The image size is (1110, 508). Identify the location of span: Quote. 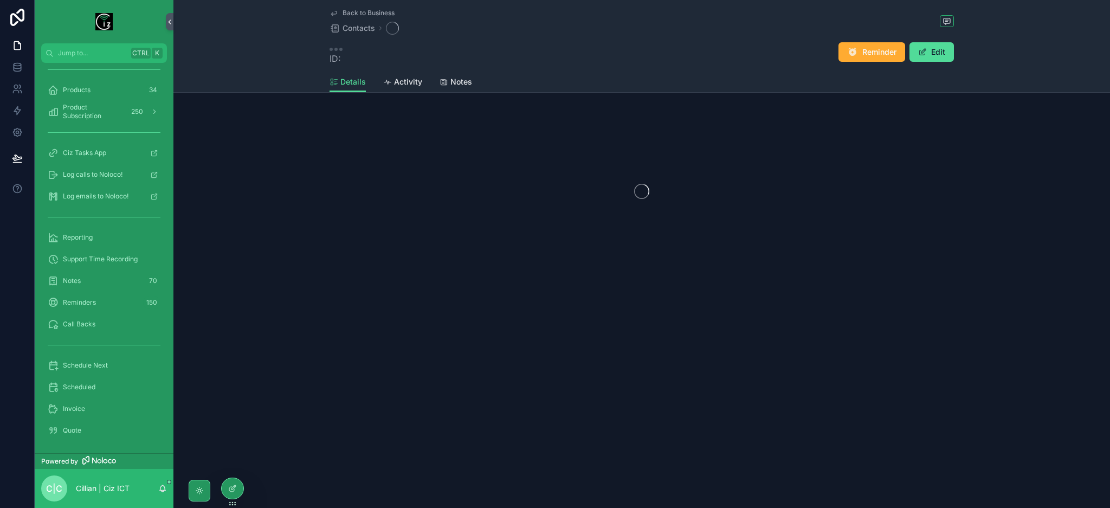
(72, 430).